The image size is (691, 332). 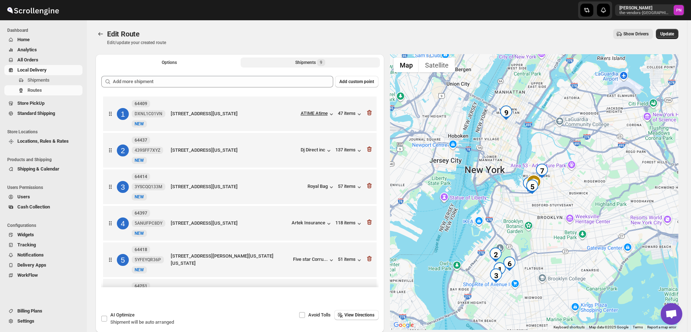 What do you see at coordinates (310, 63) in the screenshot?
I see `div: Shipments` at bounding box center [310, 63].